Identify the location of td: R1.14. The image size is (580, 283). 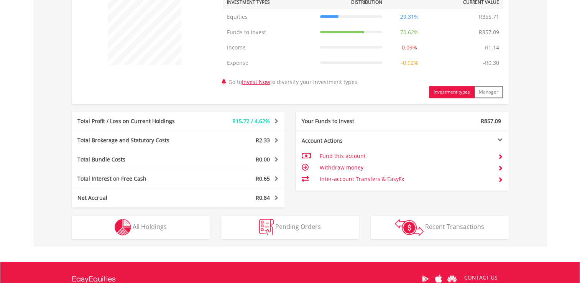
(492, 48).